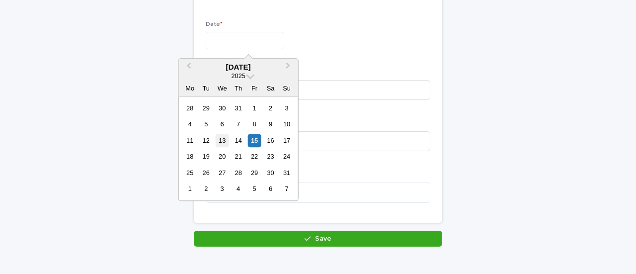 This screenshot has height=274, width=636. What do you see at coordinates (188, 68) in the screenshot?
I see `button: Previous Month` at bounding box center [188, 68].